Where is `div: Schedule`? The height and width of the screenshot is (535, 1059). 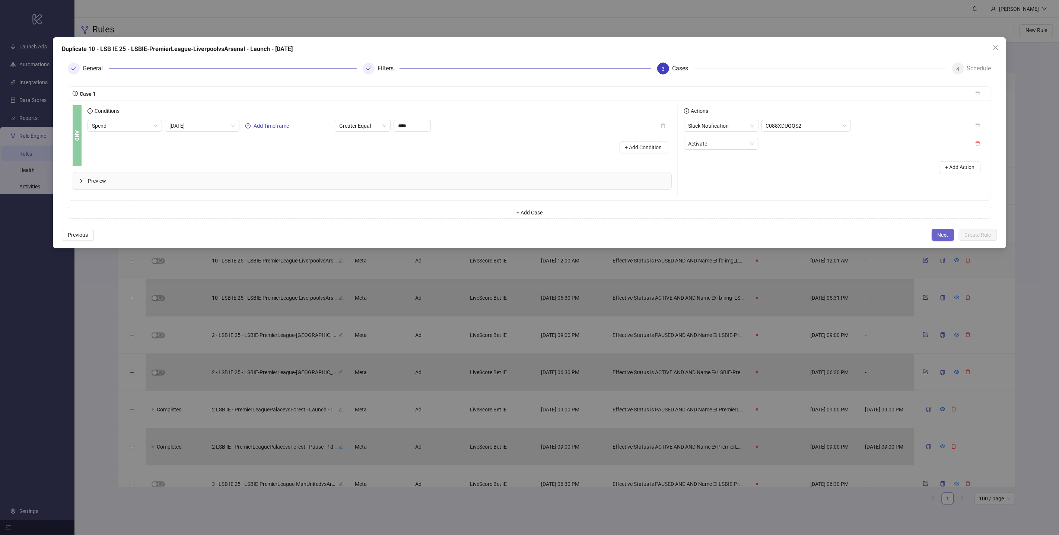
div: Schedule is located at coordinates (979, 68).